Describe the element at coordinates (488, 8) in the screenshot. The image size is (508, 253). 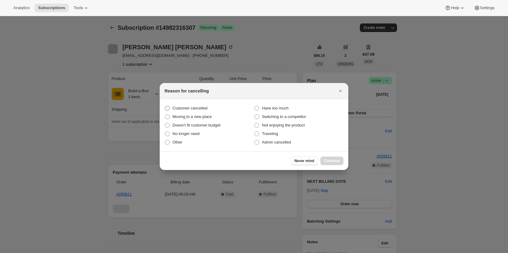
I see `span: Settings` at that location.